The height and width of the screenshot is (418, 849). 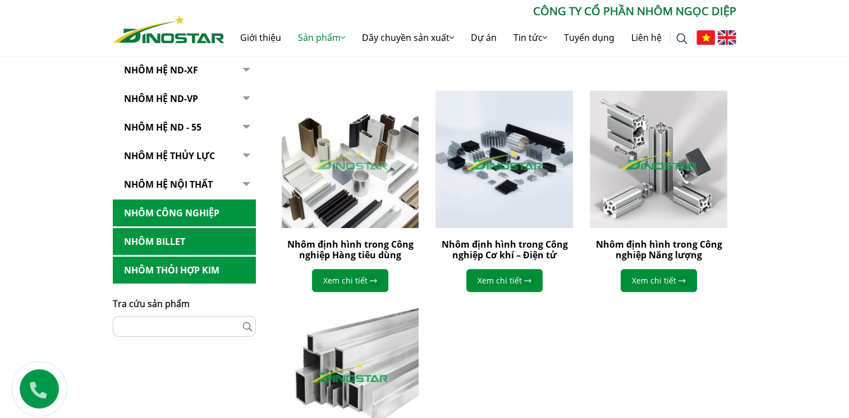 I want to click on img: Nhôm định hình trong Công nghiệp Năng lượng, so click(x=658, y=159).